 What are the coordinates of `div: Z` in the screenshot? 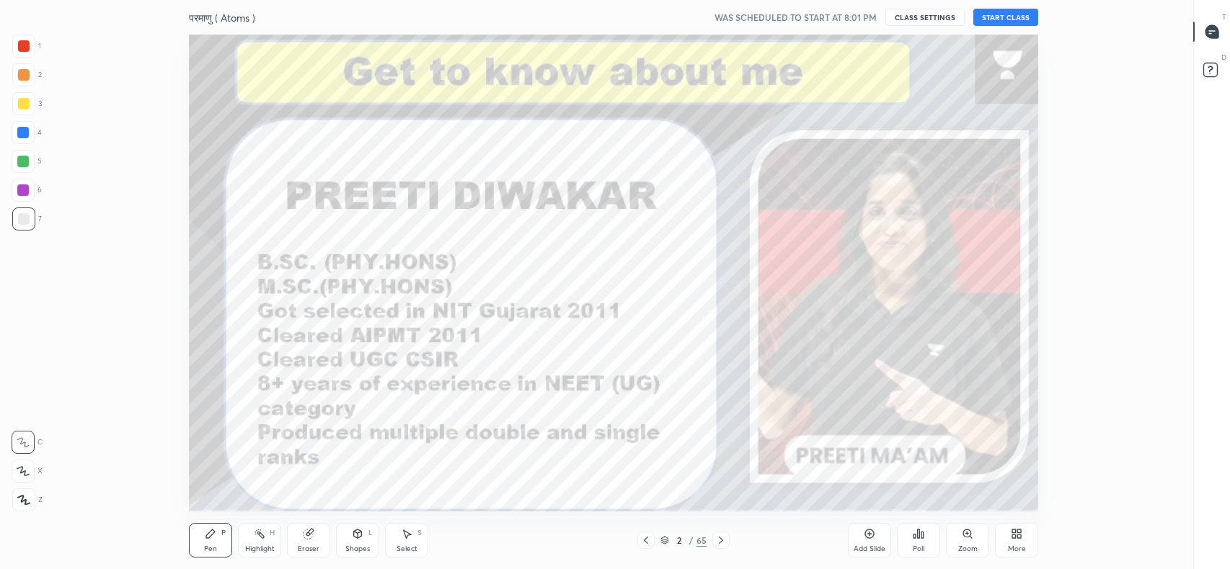 It's located at (27, 500).